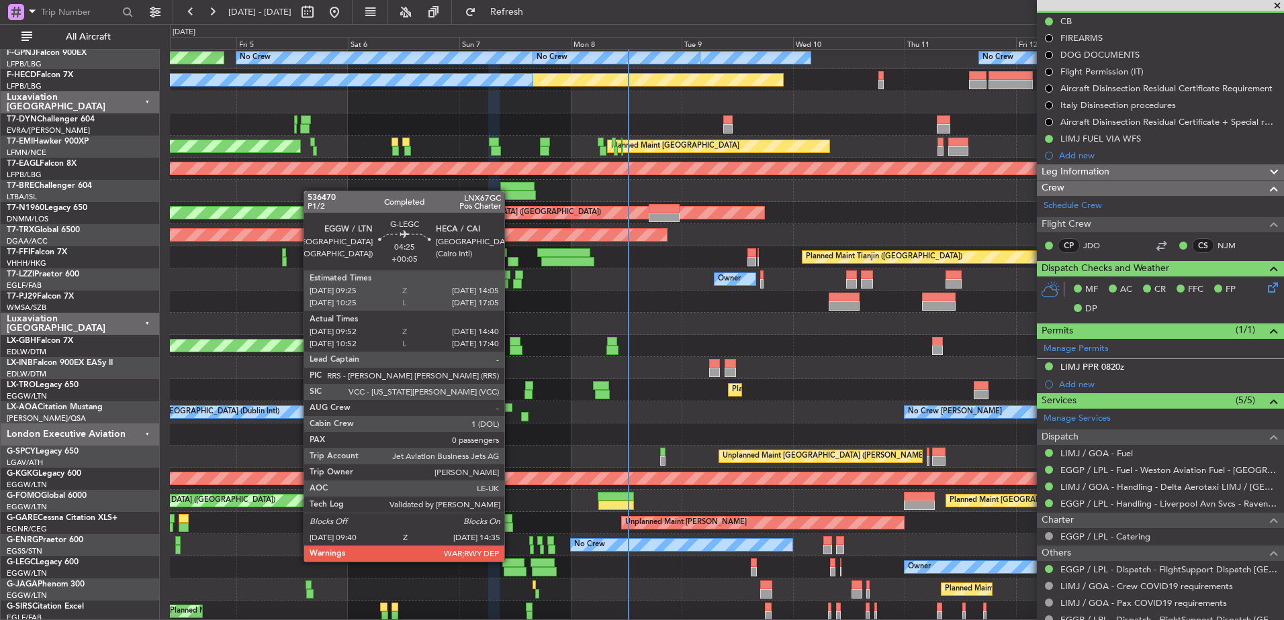 This screenshot has height=620, width=1284. Describe the element at coordinates (1168, 122) in the screenshot. I see `div: Aircraft Disinsection Residual Certificate + Special request` at that location.